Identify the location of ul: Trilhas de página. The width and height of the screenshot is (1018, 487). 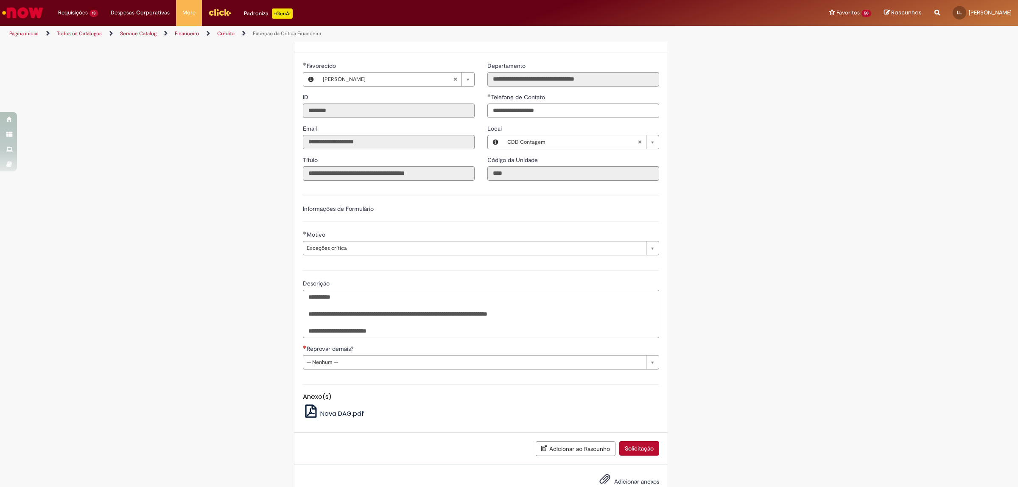
(339, 34).